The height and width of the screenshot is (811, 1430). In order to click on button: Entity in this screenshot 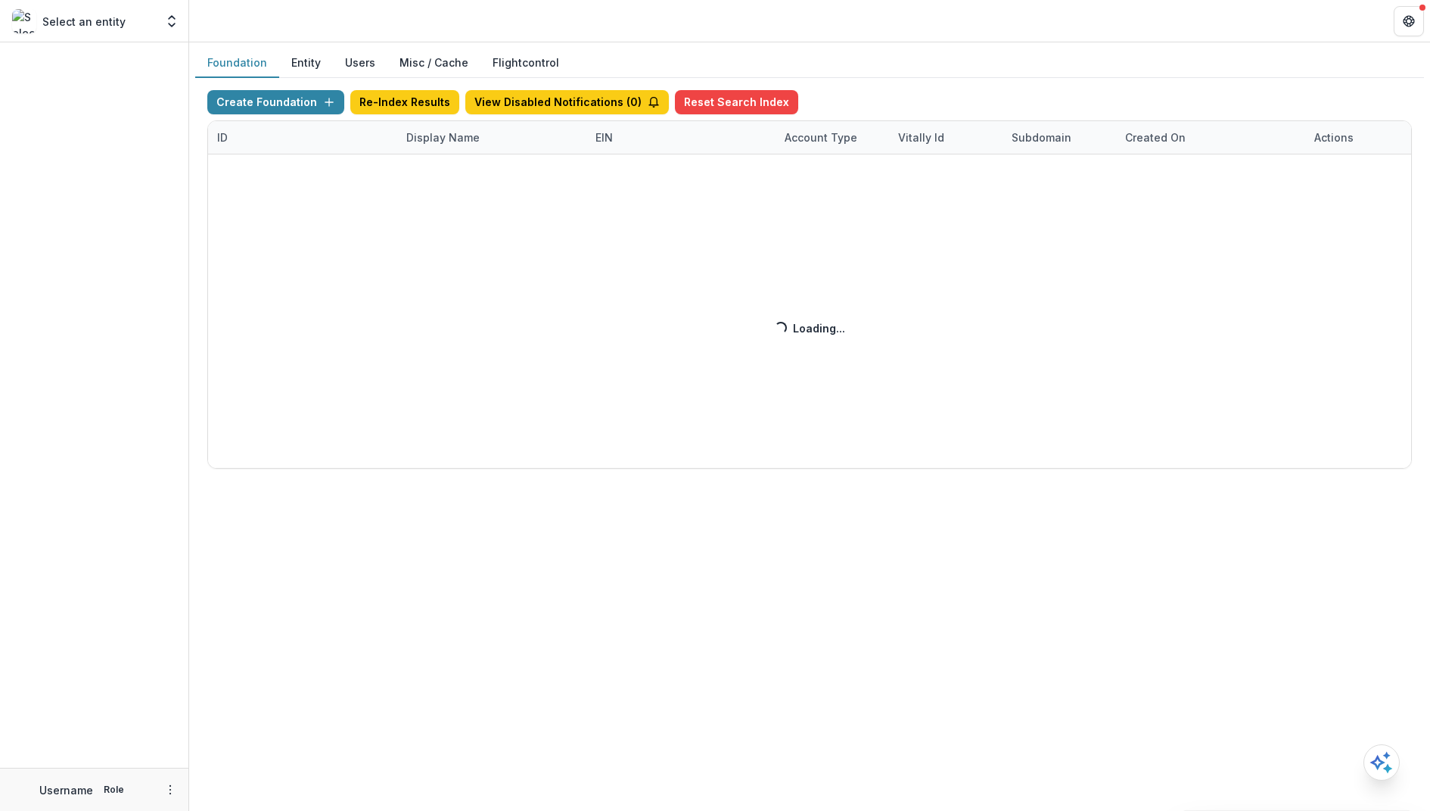, I will do `click(306, 63)`.